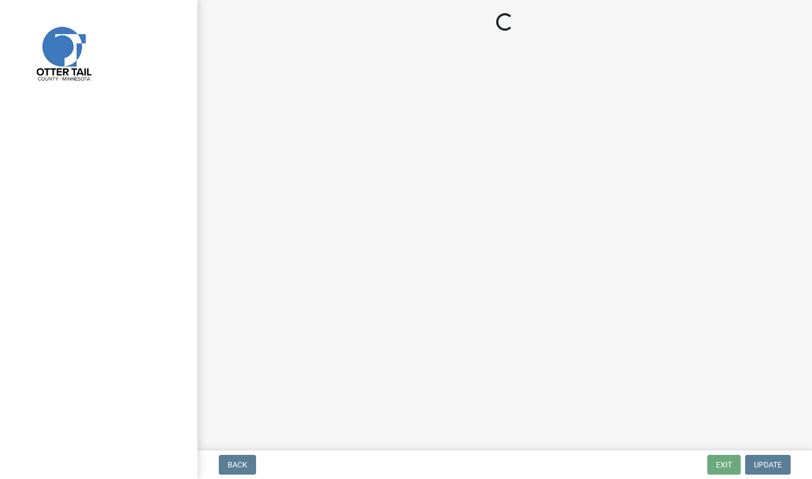 This screenshot has height=479, width=812. I want to click on img: Otter Tail County, Minnesota, so click(63, 53).